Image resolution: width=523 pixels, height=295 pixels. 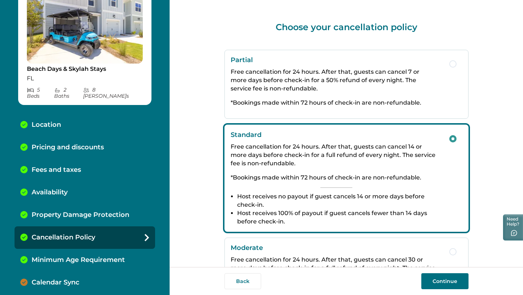 I want to click on p: Choose your cancellation policy, so click(x=346, y=27).